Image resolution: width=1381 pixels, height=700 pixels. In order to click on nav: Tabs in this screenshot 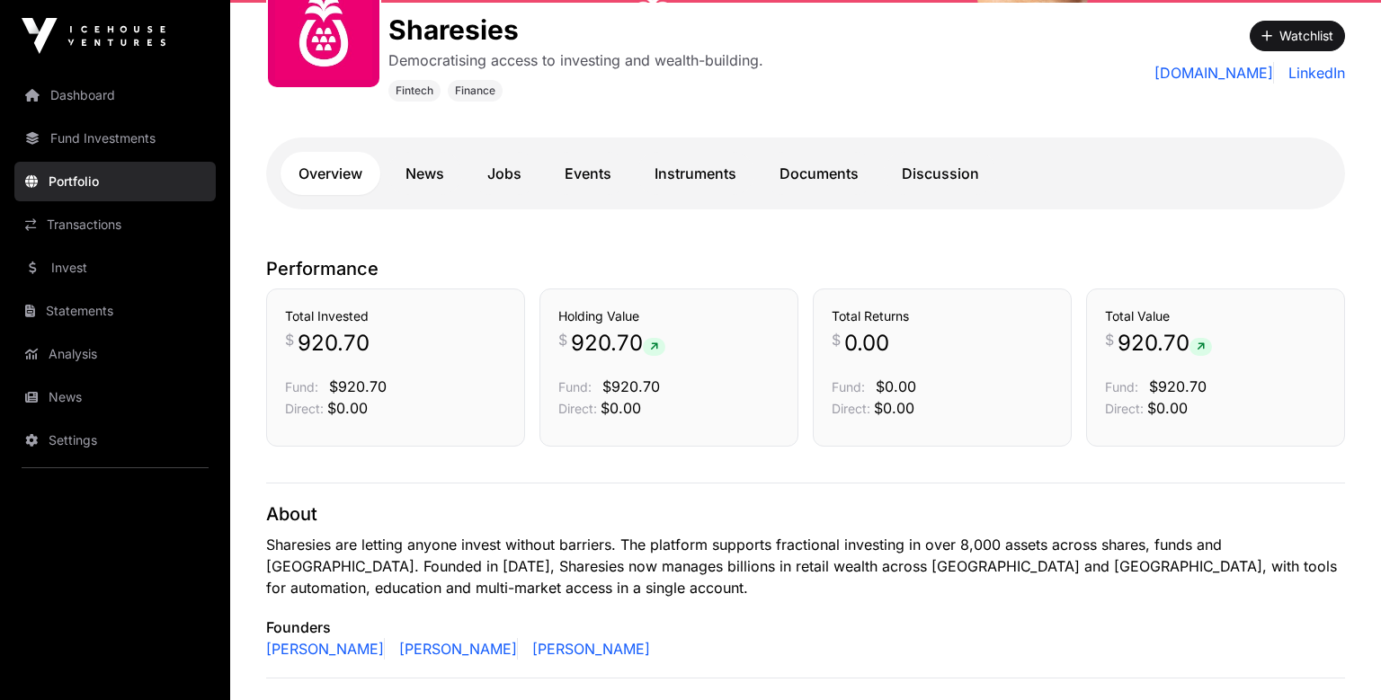, I will do `click(805, 173)`.